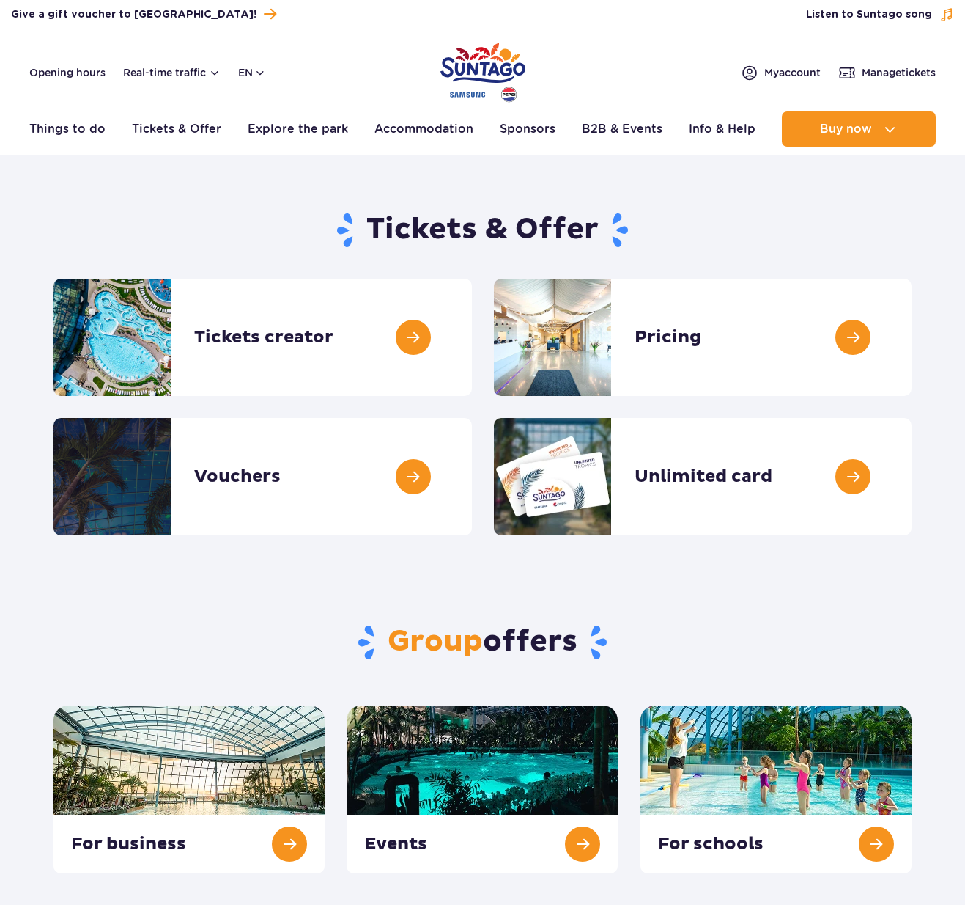 Image resolution: width=965 pixels, height=905 pixels. I want to click on span: Listen to Suntago song, so click(869, 15).